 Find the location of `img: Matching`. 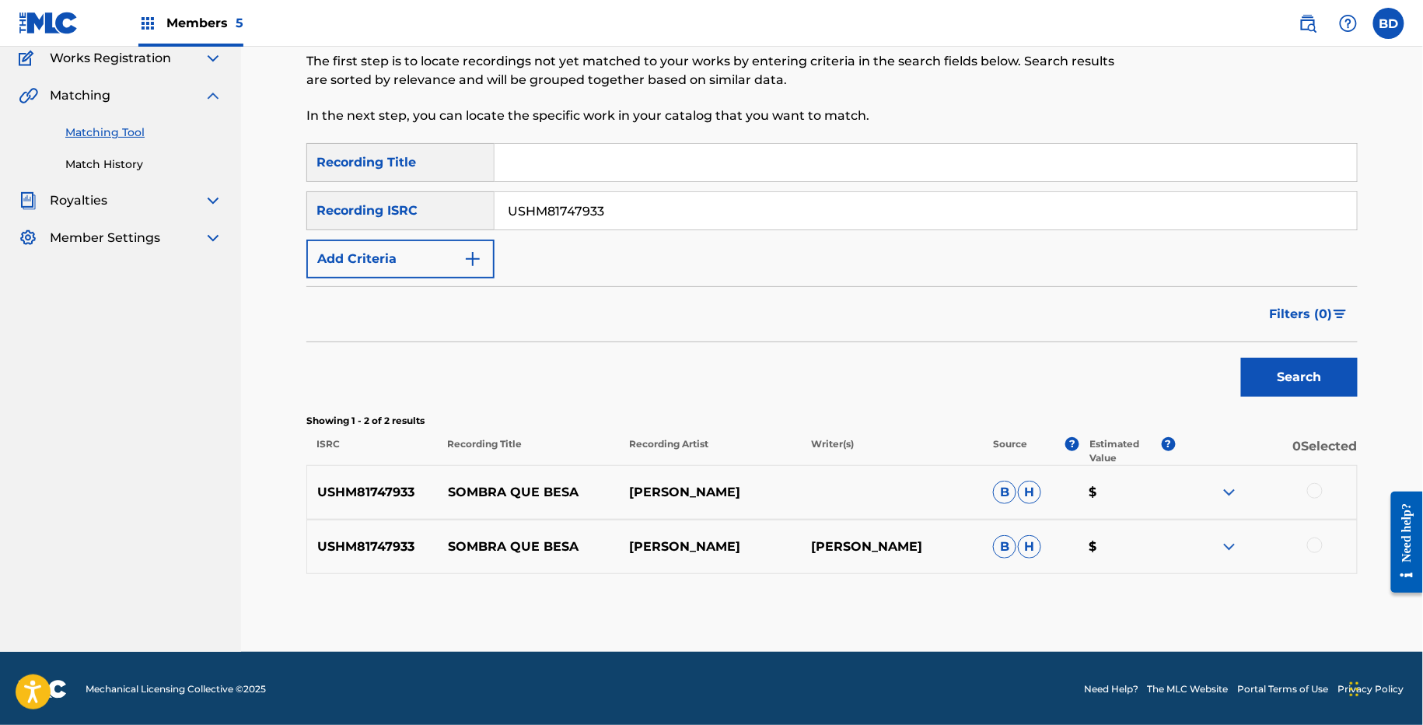

img: Matching is located at coordinates (28, 96).